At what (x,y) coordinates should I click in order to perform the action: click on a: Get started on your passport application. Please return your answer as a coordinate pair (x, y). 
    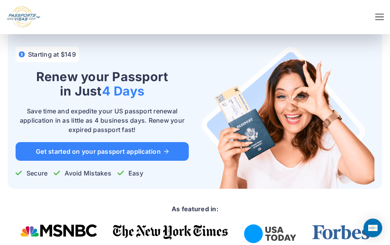
    Looking at the image, I should click on (102, 152).